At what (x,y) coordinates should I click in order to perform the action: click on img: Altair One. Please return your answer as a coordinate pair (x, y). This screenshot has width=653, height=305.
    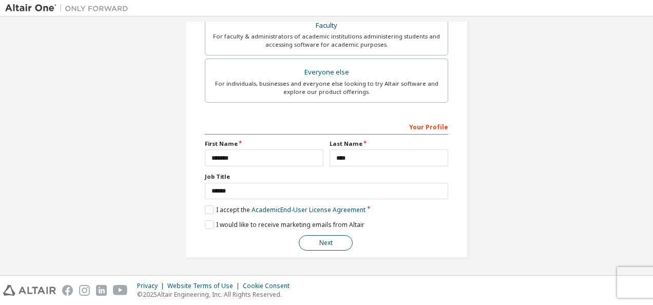
    Looking at the image, I should click on (69, 8).